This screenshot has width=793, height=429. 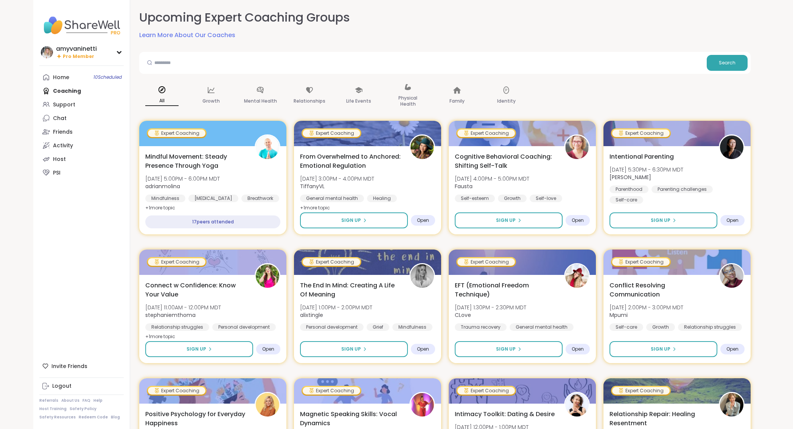 I want to click on div: Activity, so click(x=63, y=146).